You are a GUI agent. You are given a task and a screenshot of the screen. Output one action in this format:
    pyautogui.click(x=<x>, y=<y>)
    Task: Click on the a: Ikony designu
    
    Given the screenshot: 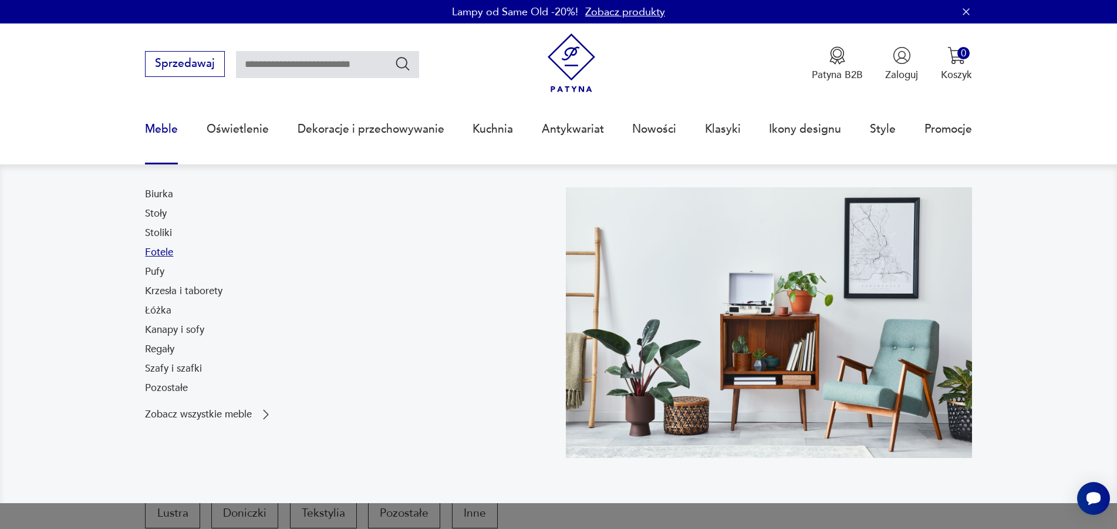 What is the action you would take?
    pyautogui.click(x=805, y=129)
    